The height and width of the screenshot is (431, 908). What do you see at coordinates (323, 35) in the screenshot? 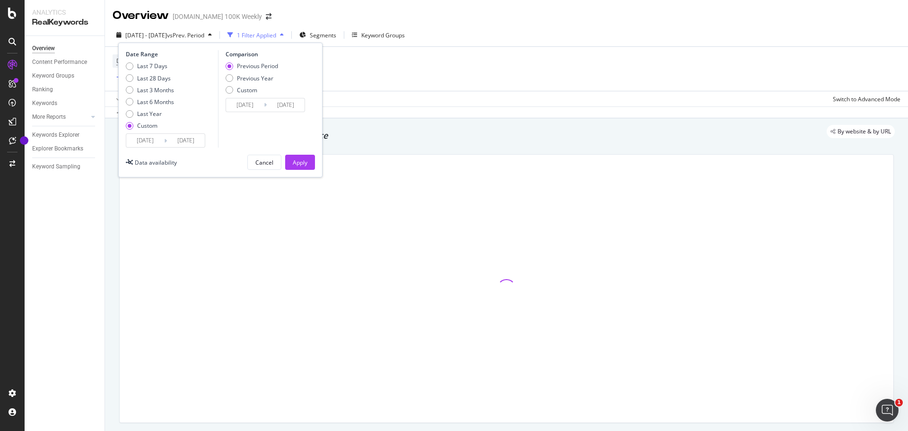
I see `span: Segments` at bounding box center [323, 35].